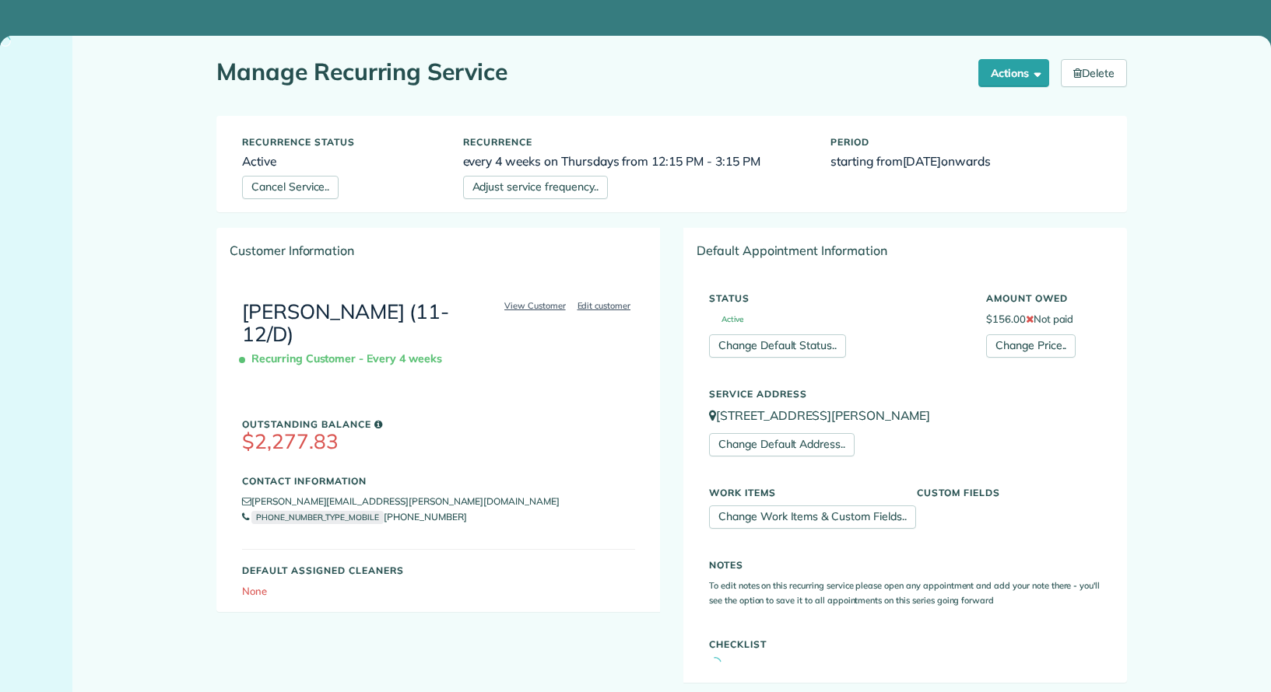 The height and width of the screenshot is (692, 1271). What do you see at coordinates (905, 251) in the screenshot?
I see `div: Default Appointment Information` at bounding box center [905, 251].